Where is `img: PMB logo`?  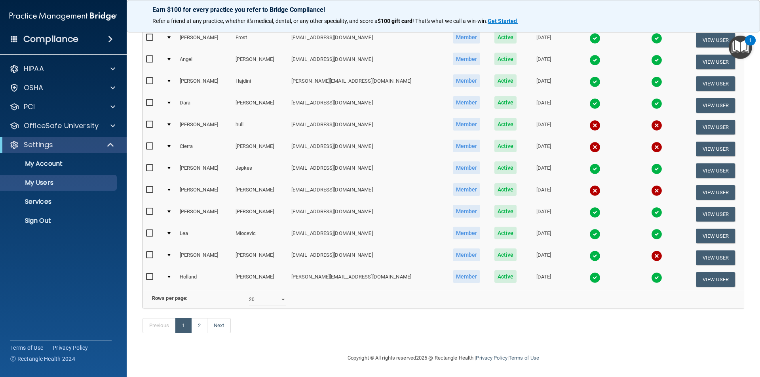
img: PMB logo is located at coordinates (63, 16).